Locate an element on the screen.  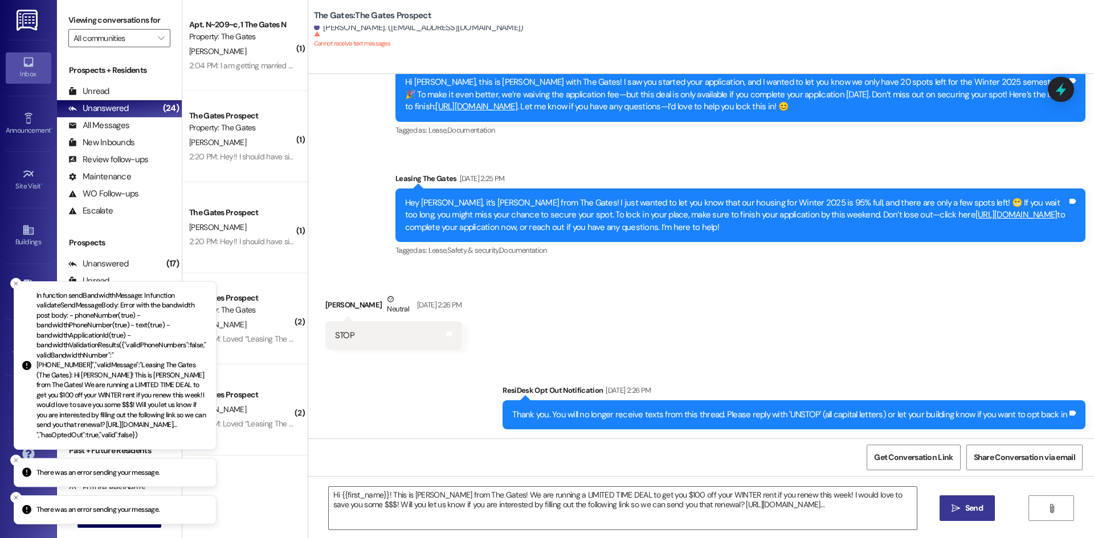
a: Templates • is located at coordinates (28, 348).